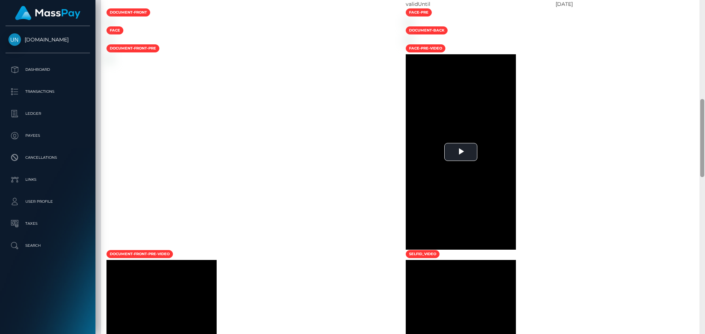 The width and height of the screenshot is (705, 334). I want to click on p: User Profile, so click(48, 202).